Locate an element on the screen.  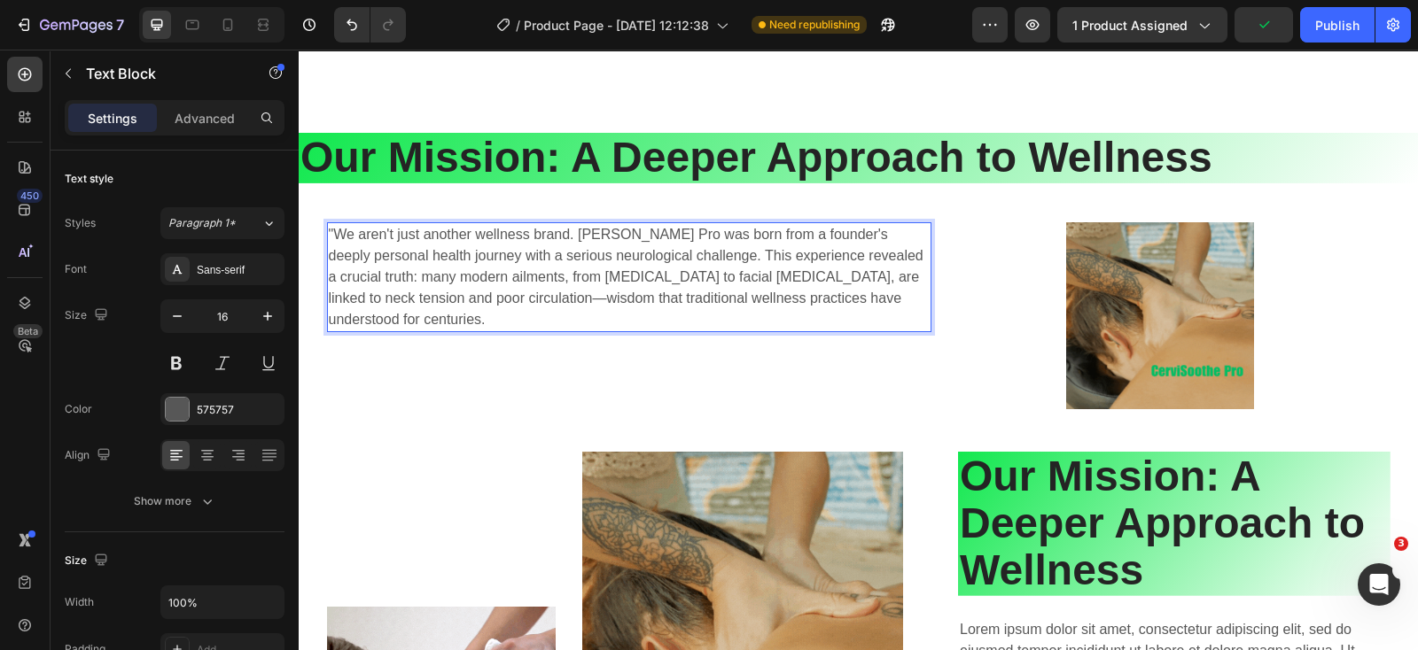
div: Rich Text Editor. Editing area: main is located at coordinates (330, 228).